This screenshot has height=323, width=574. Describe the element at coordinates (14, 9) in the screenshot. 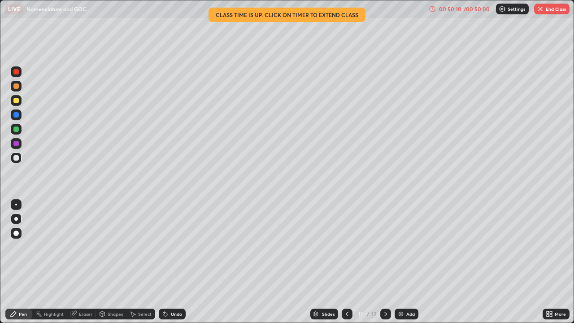

I see `p: LIVE` at that location.